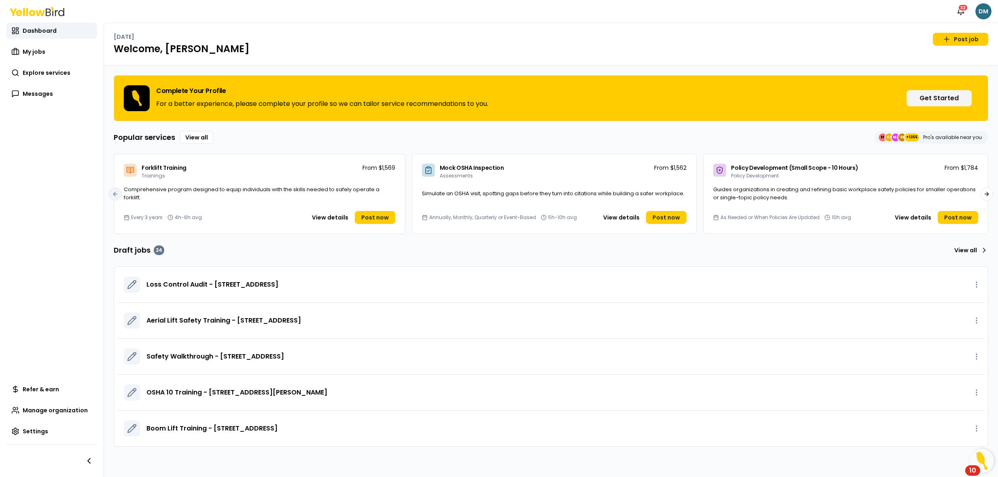 The height and width of the screenshot is (477, 998). Describe the element at coordinates (159, 250) in the screenshot. I see `div: 24` at that location.